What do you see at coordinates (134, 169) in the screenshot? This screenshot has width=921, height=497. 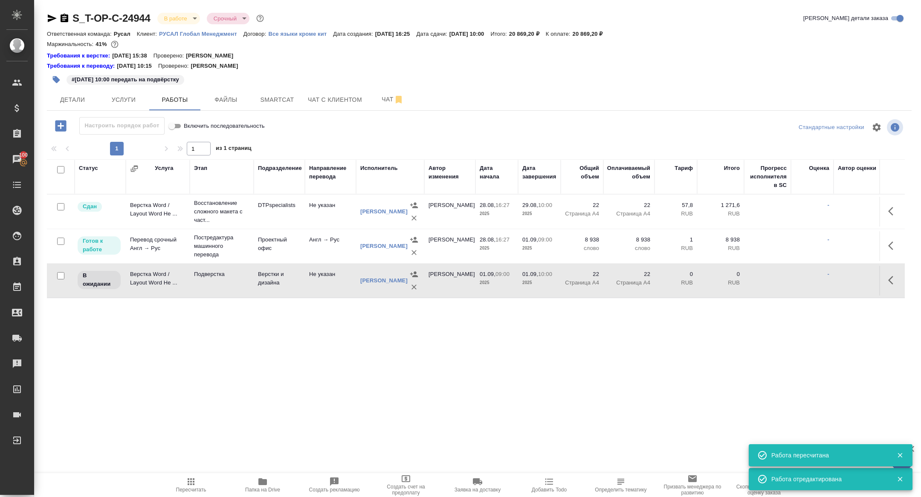 I see `button: Сгруппировать` at bounding box center [134, 169].